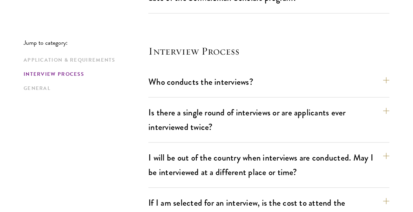  What do you see at coordinates (269, 82) in the screenshot?
I see `button: Who conducts the interviews?` at bounding box center [269, 82].